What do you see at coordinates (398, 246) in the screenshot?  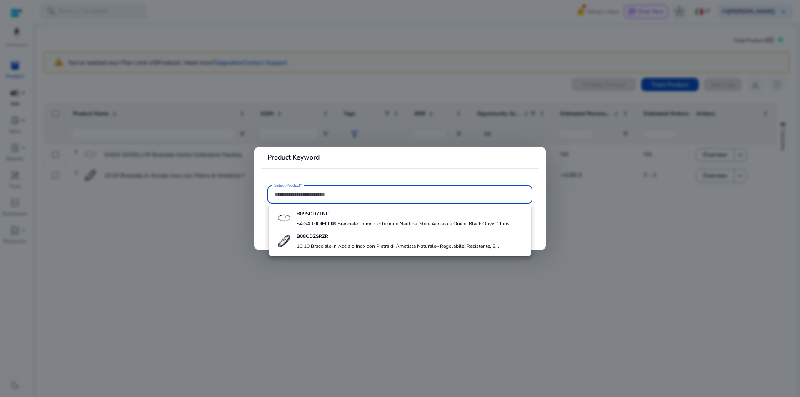 I see `h4: 10:10 Bracciale in Acciaio Inox con Pietra di Ametista Naturale– Regolabile, Resistente, E...` at bounding box center [398, 246].